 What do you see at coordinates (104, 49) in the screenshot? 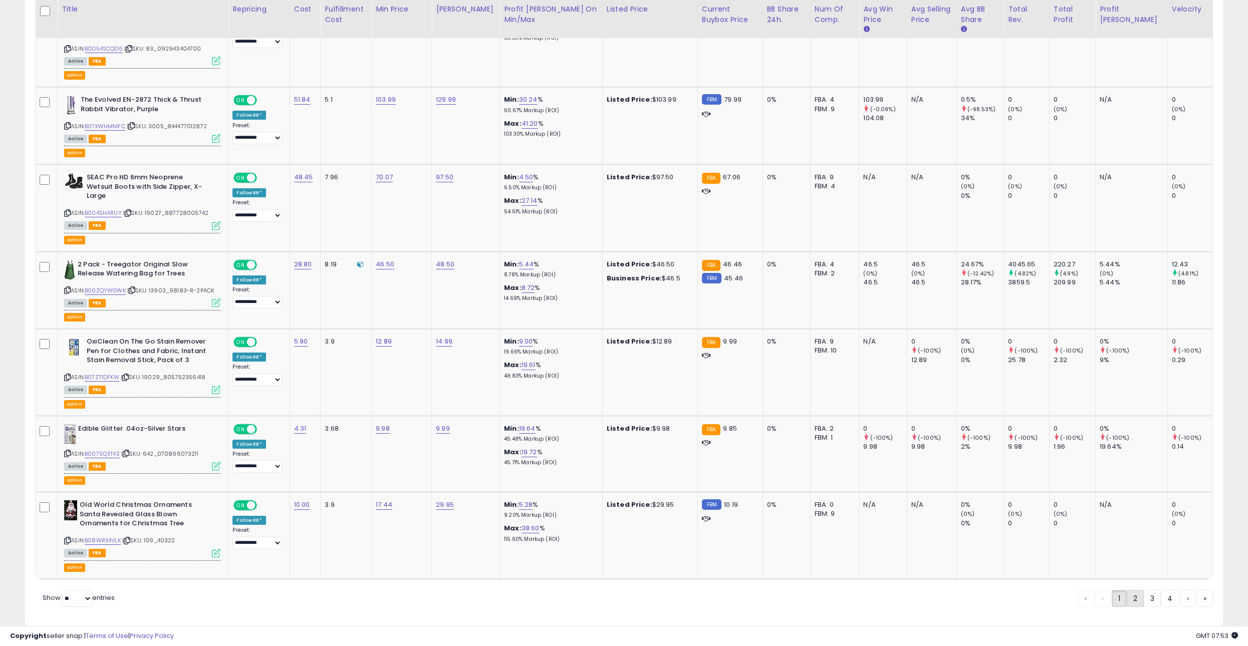
I see `a: B0D54SCQD6` at bounding box center [104, 49].